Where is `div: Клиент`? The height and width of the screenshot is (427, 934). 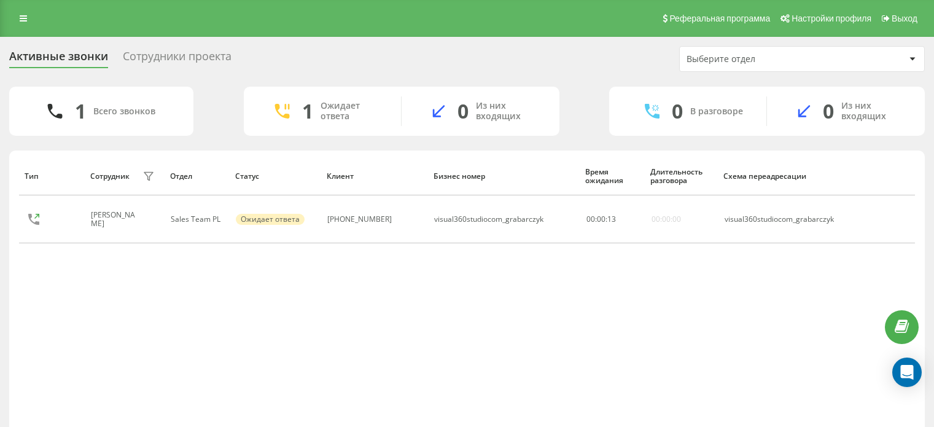 div: Клиент is located at coordinates (374, 176).